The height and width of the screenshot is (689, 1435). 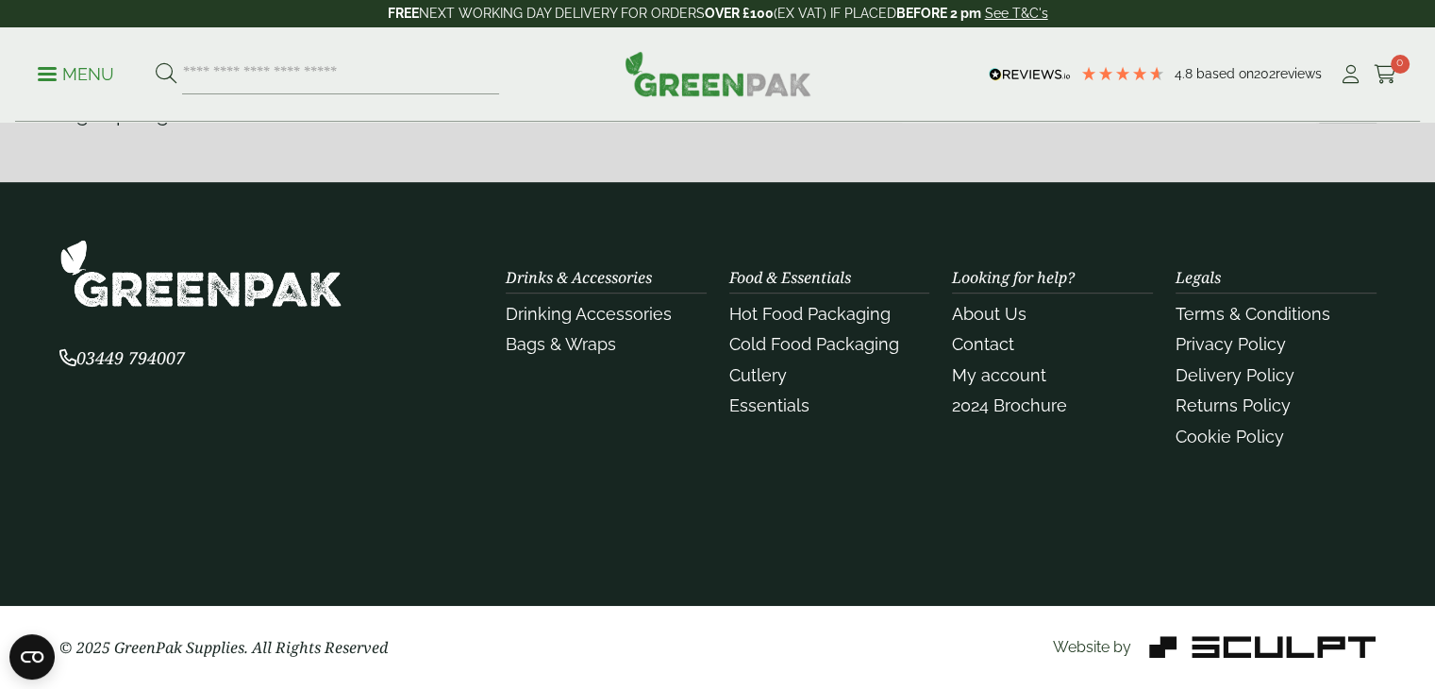 I want to click on a: Privacy Policy, so click(x=1230, y=343).